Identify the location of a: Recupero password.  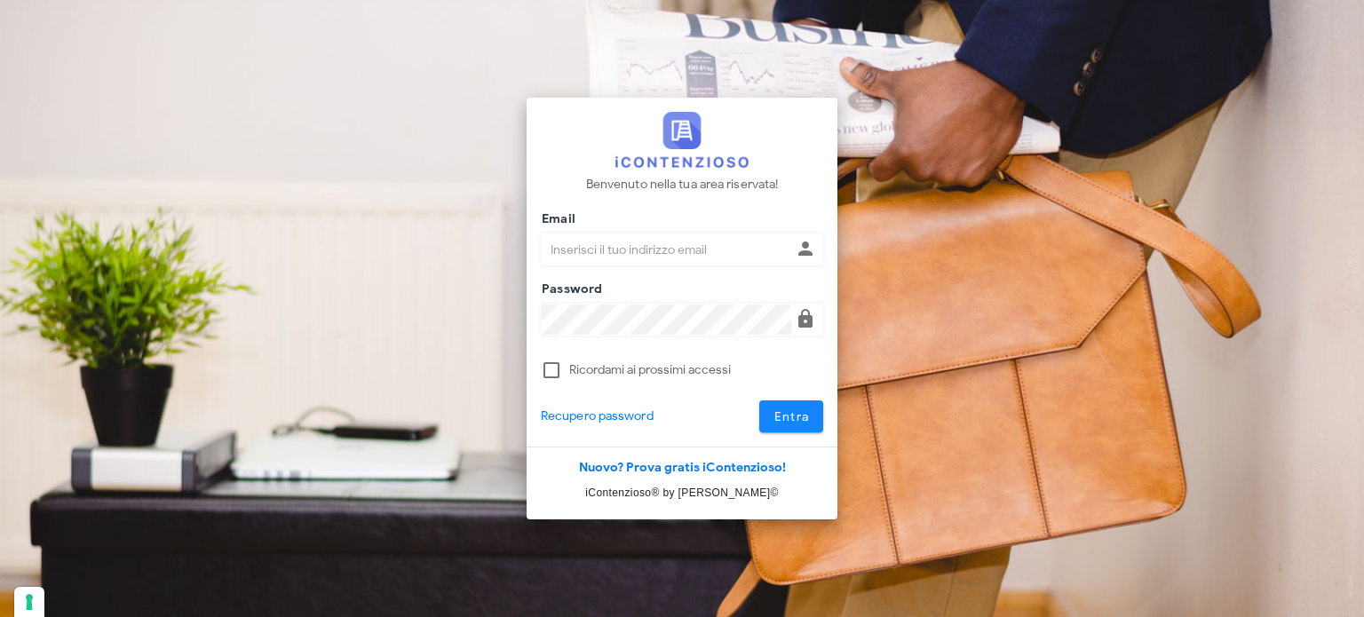
(597, 416).